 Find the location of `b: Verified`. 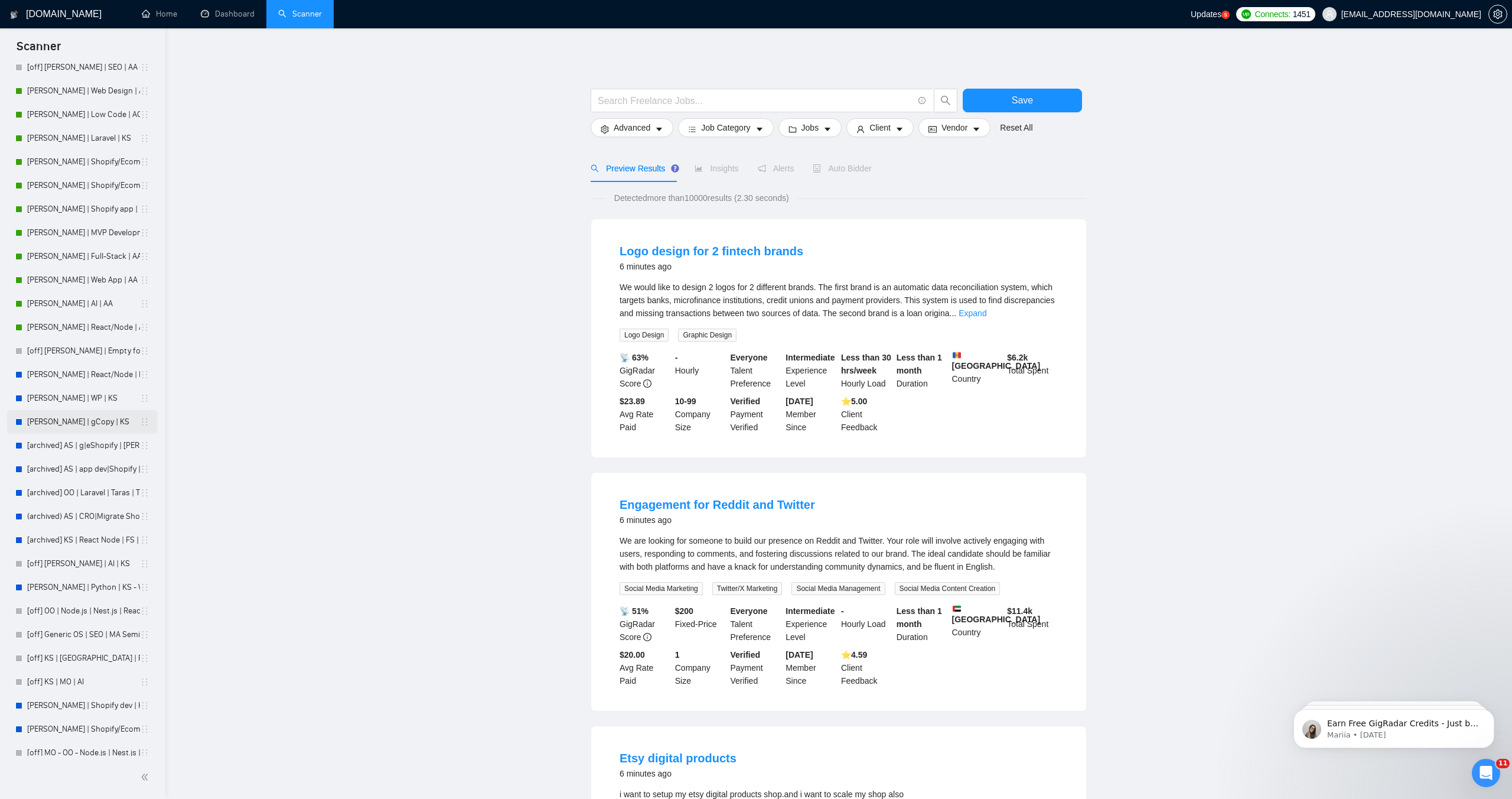

b: Verified is located at coordinates (746, 401).